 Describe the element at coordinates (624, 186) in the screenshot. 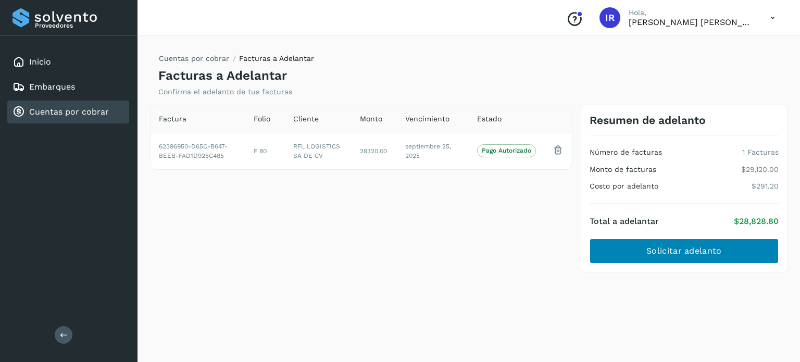

I see `h4: Costo por adelanto` at that location.